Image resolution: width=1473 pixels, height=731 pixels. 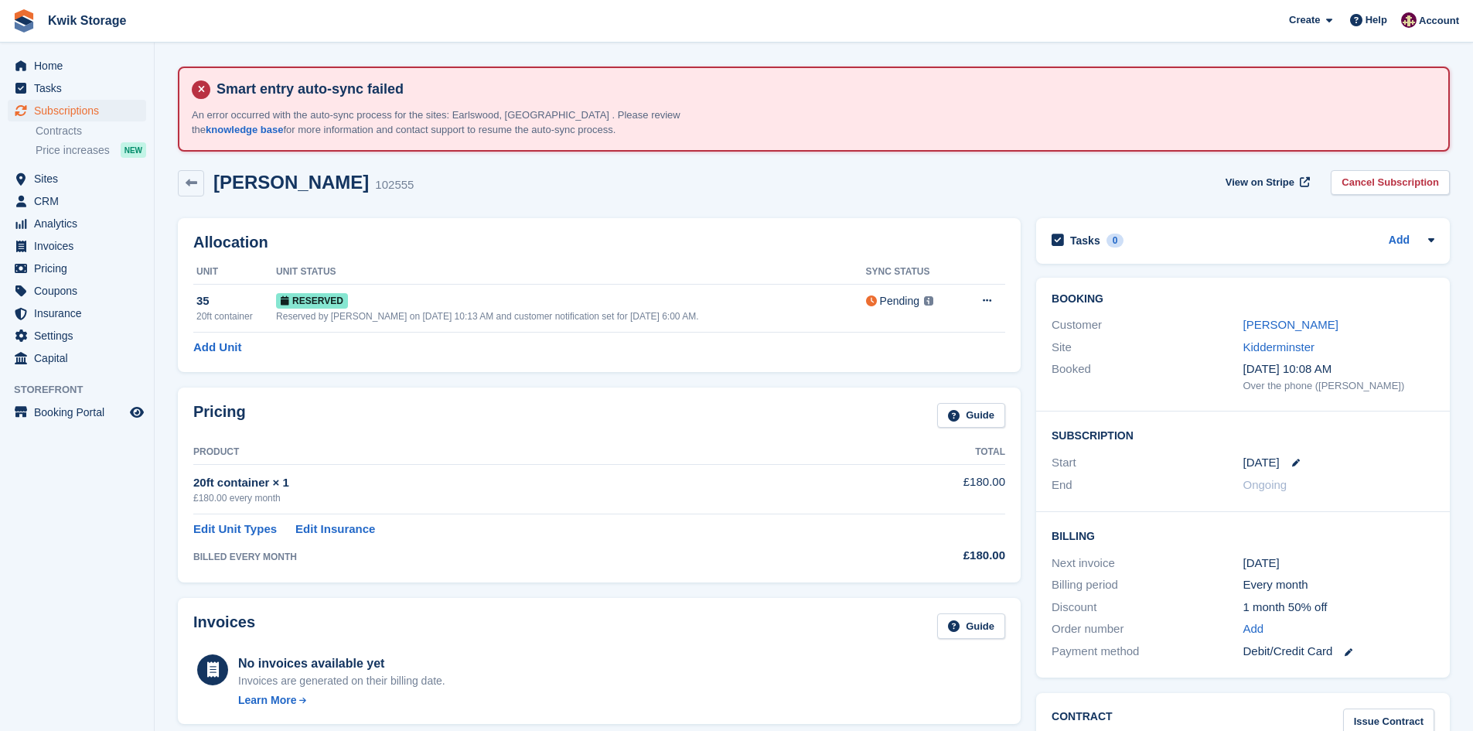 What do you see at coordinates (342, 663) in the screenshot?
I see `div: No invoices available yet` at bounding box center [342, 663].